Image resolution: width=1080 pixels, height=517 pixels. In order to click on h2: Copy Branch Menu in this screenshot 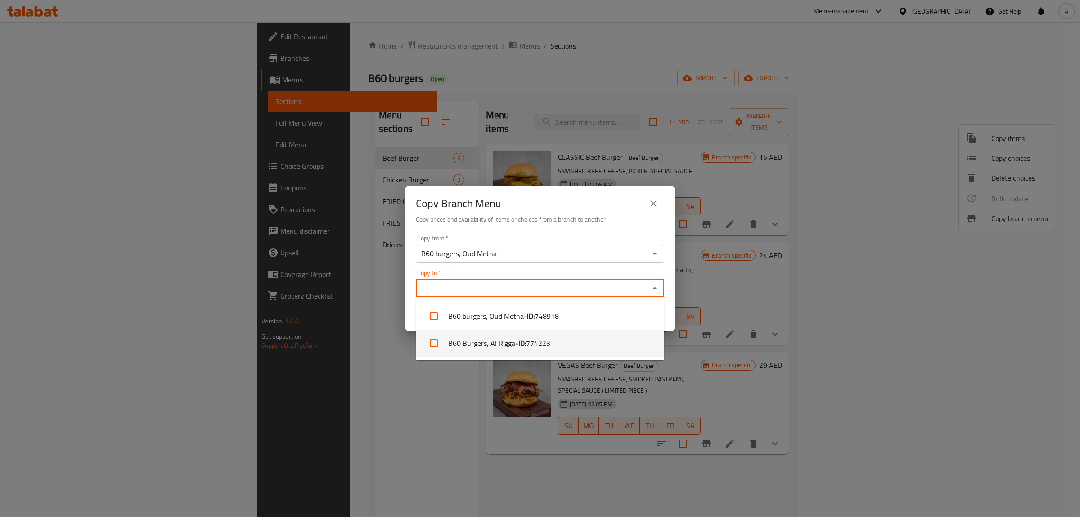, I will do `click(459, 203)`.